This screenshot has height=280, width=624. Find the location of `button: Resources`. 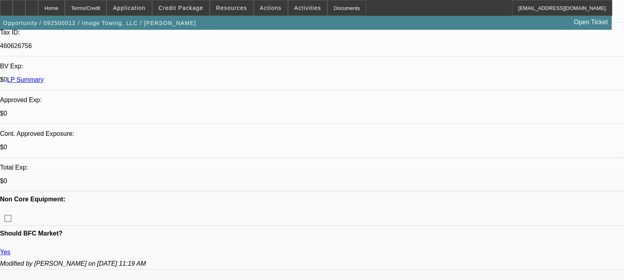

button: Resources is located at coordinates (232, 8).